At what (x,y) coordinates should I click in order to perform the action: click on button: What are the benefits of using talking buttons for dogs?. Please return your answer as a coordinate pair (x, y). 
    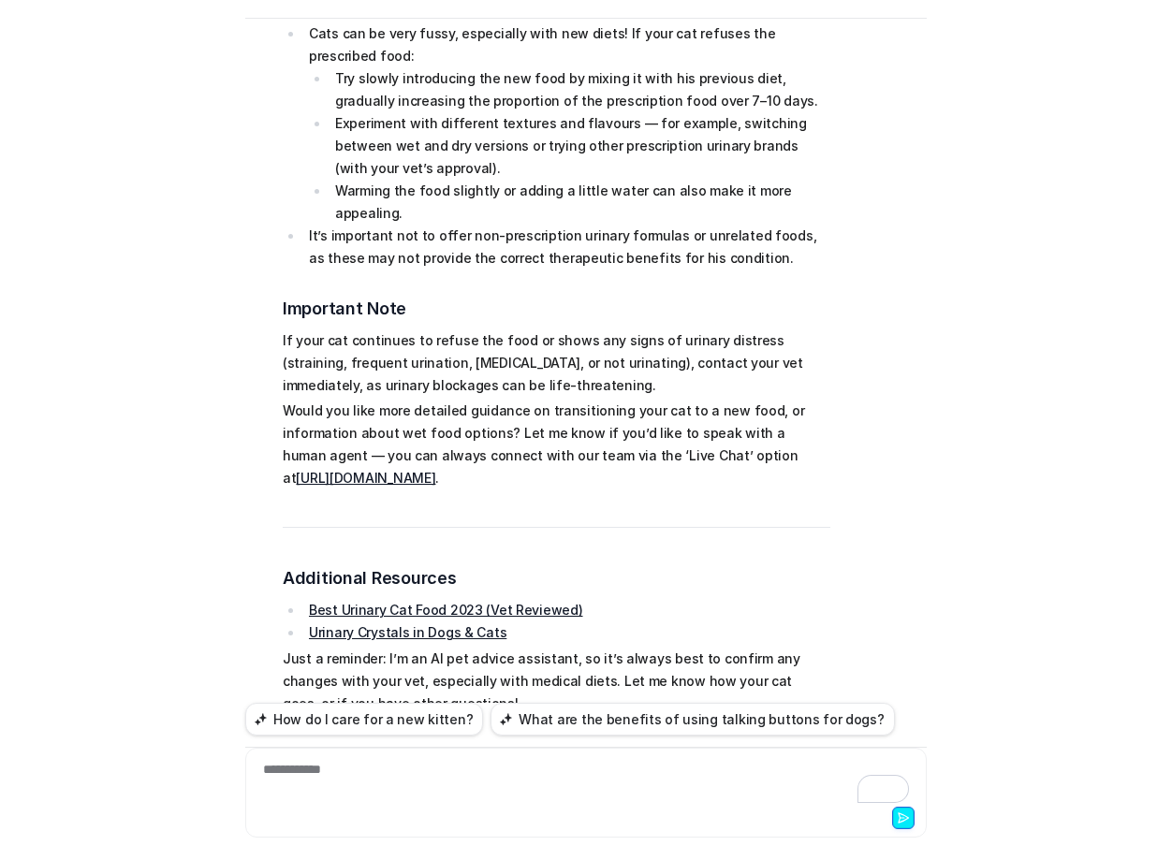
    Looking at the image, I should click on (692, 719).